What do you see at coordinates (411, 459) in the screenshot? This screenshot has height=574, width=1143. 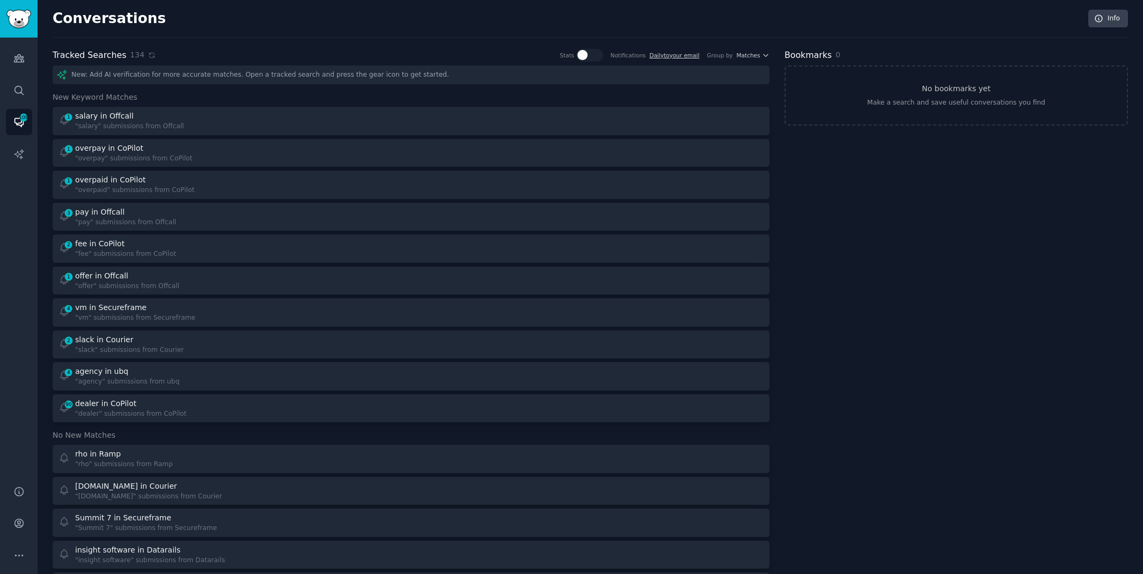 I see `a: rho in Ramp"rho" submissions from Ramp` at bounding box center [411, 459].